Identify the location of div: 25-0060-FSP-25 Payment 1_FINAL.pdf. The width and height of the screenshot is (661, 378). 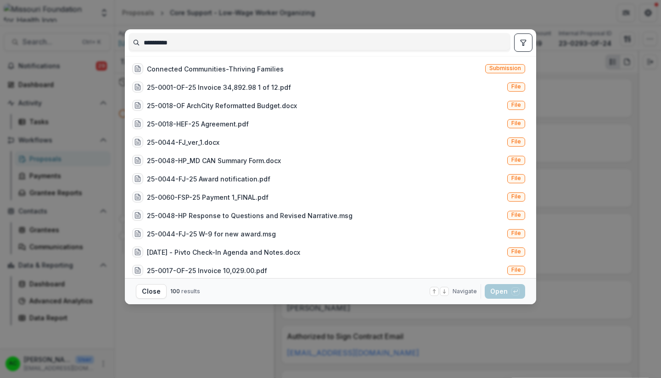
(207, 197).